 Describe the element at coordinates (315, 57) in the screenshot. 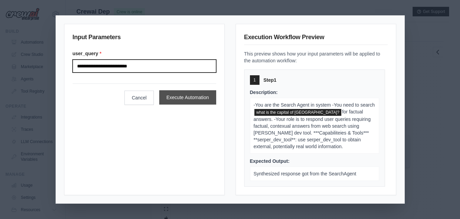

I see `p: This preview shows how your input parameters will be applied to the automation workflow:` at that location.